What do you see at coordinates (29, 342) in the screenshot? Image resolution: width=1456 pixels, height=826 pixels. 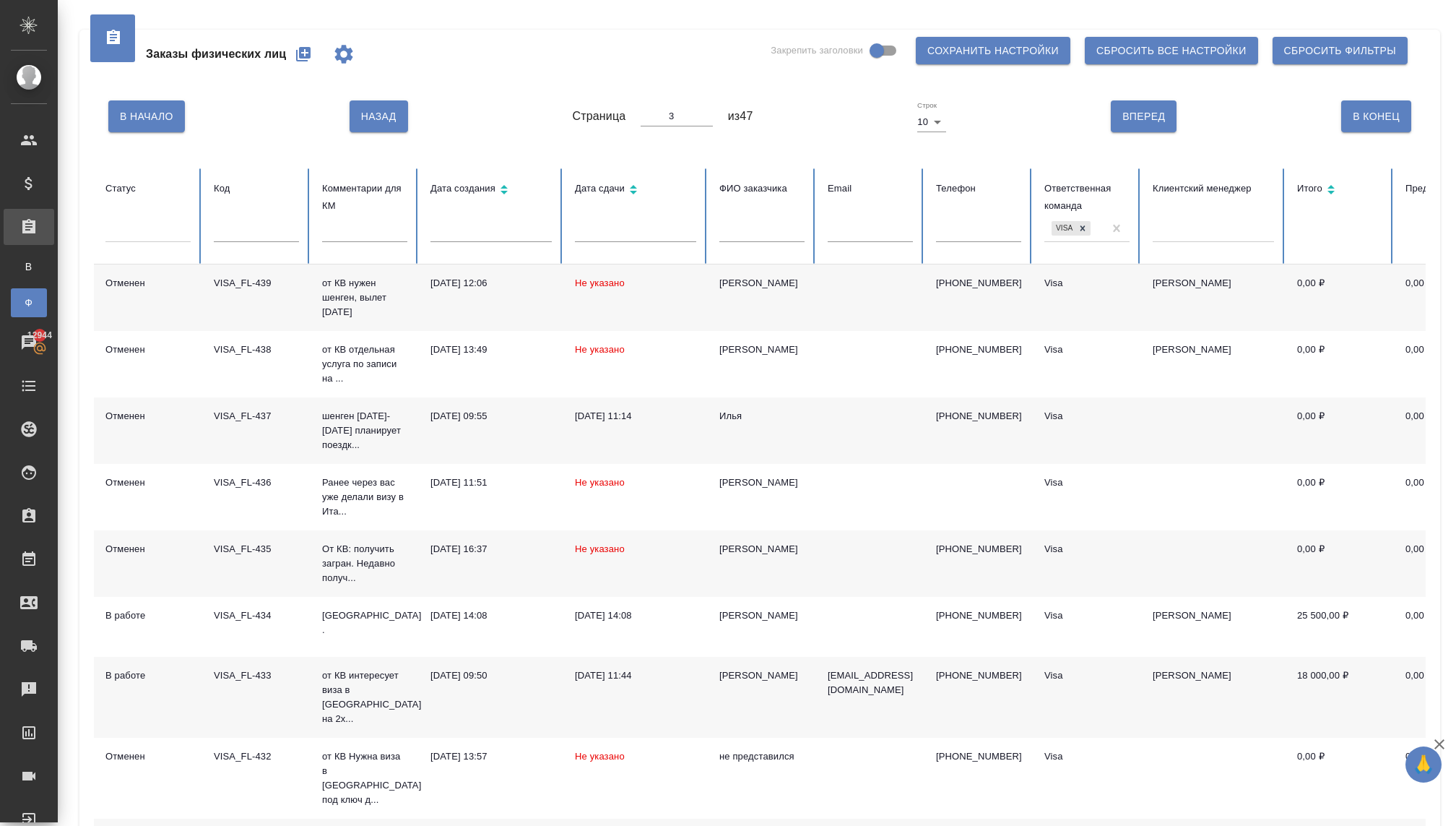 I see `a: 12944` at bounding box center [29, 342].